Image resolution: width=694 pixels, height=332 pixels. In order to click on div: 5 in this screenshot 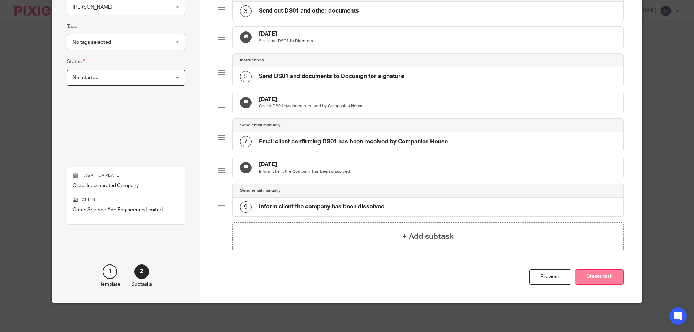, I will do `click(246, 77)`.